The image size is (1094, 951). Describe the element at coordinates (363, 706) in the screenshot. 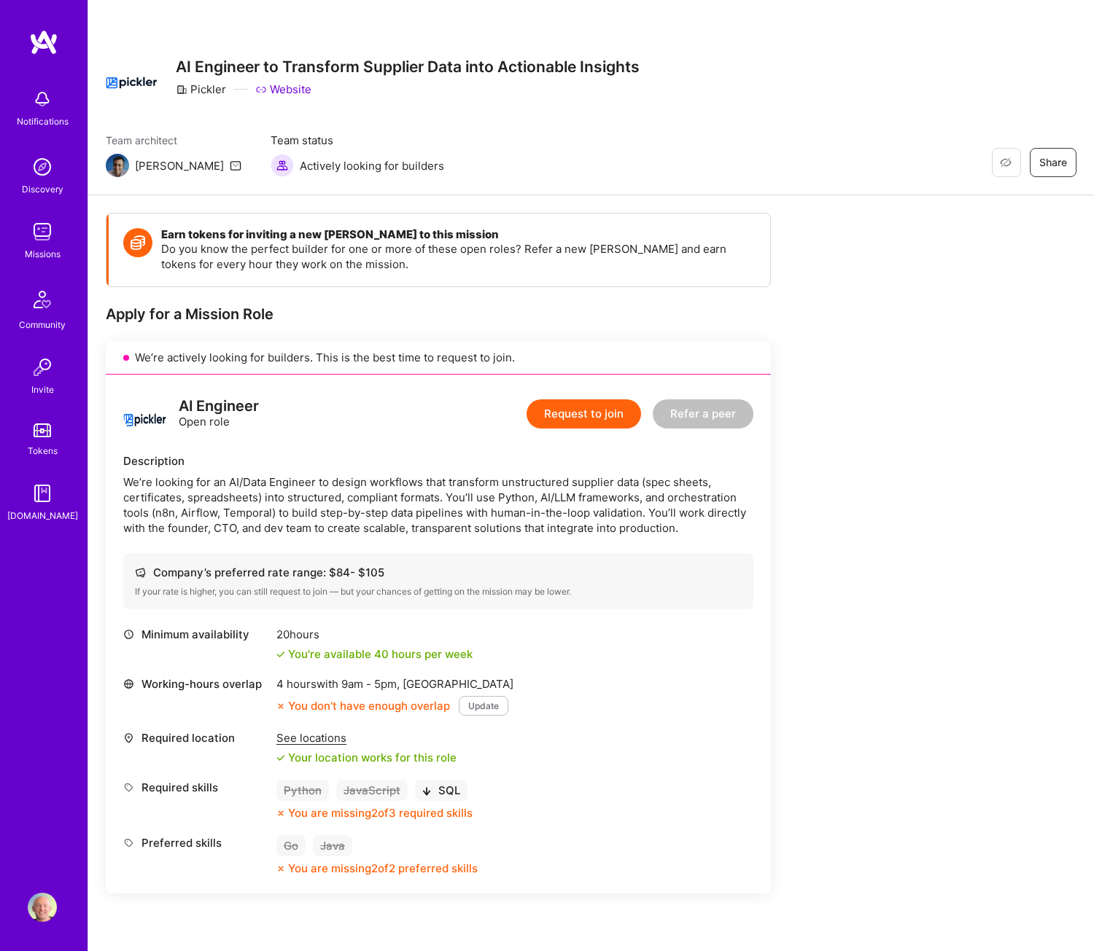

I see `div: You don’t have enough overlap` at that location.